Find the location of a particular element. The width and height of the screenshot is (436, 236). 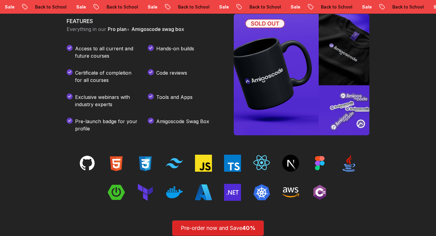

span: 40% is located at coordinates (249, 228).